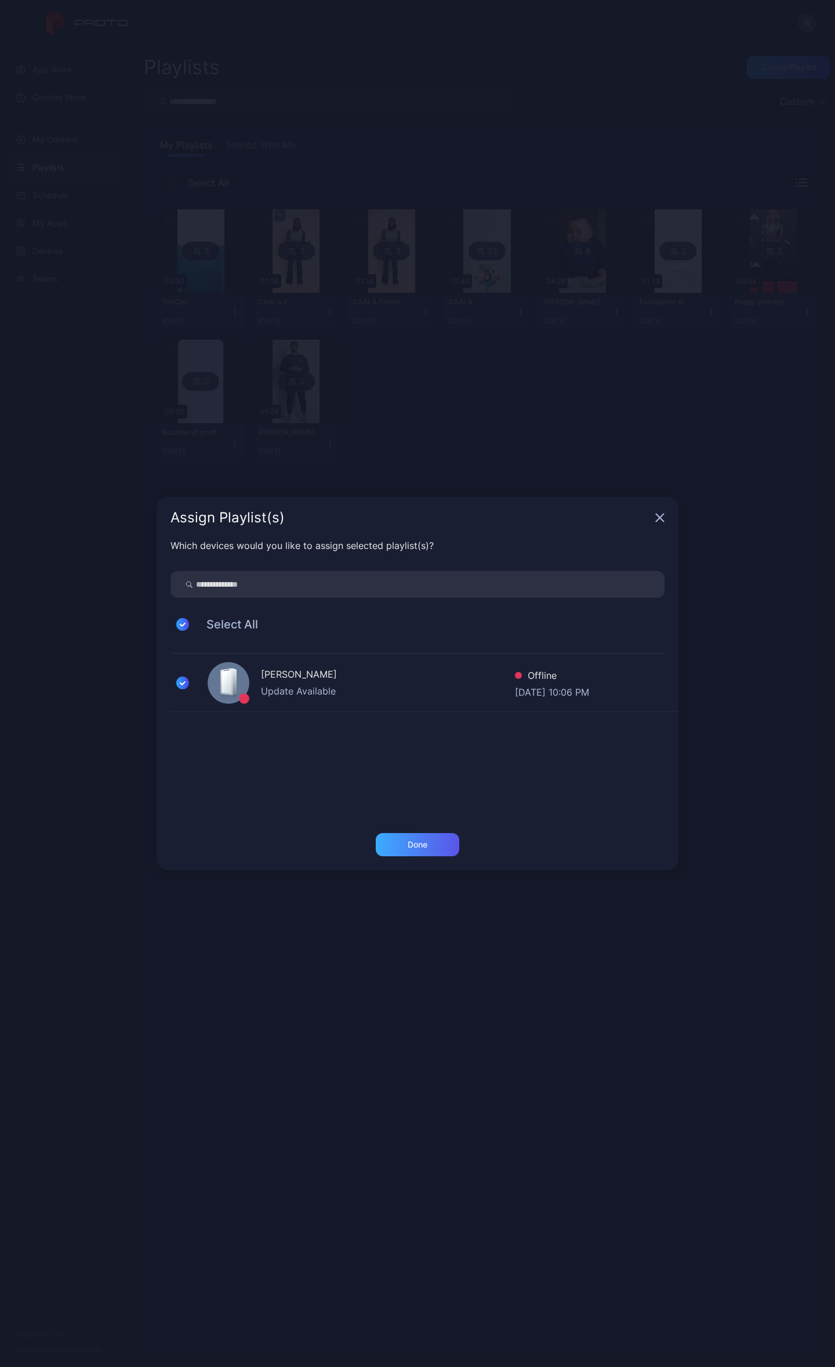 The image size is (835, 1367). What do you see at coordinates (411, 518) in the screenshot?
I see `div: Assign Playlist(s)` at bounding box center [411, 518].